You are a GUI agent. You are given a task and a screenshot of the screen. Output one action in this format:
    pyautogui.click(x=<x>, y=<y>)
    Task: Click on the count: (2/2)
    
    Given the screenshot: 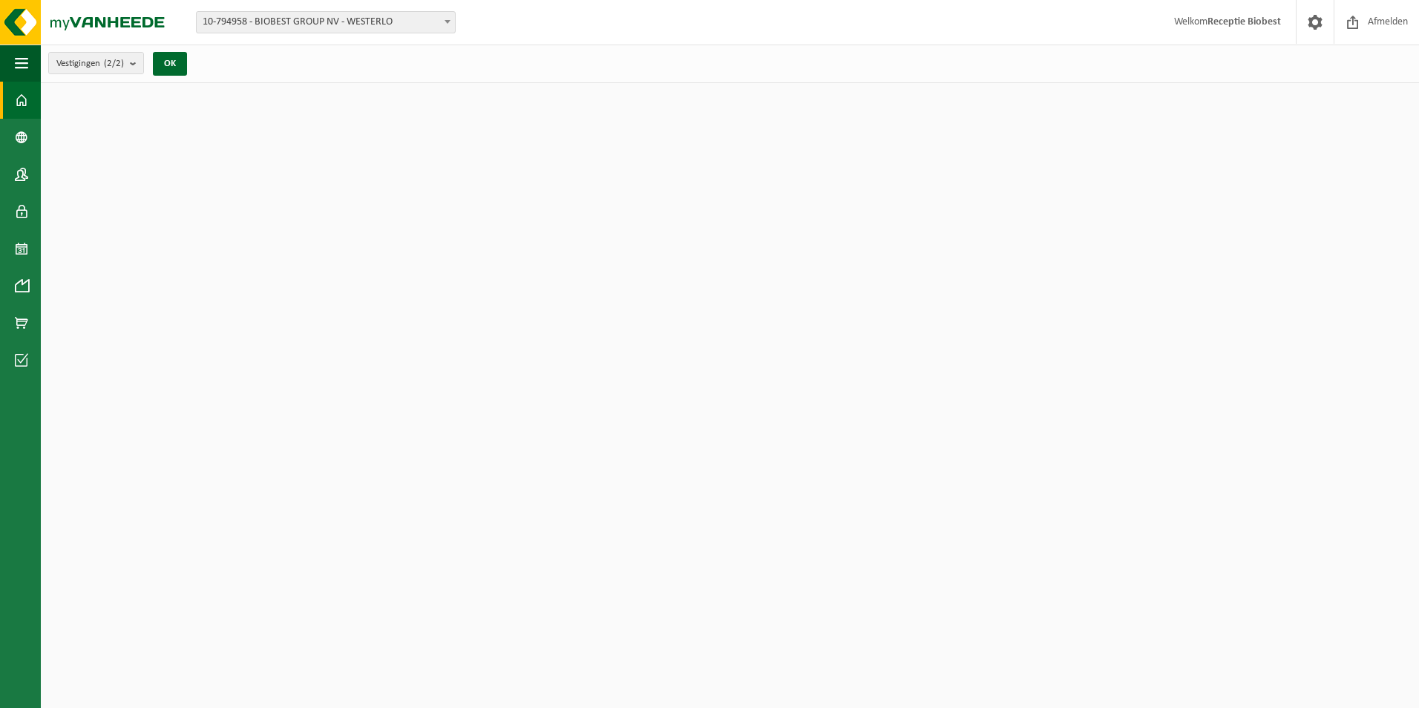 What is the action you would take?
    pyautogui.click(x=114, y=63)
    